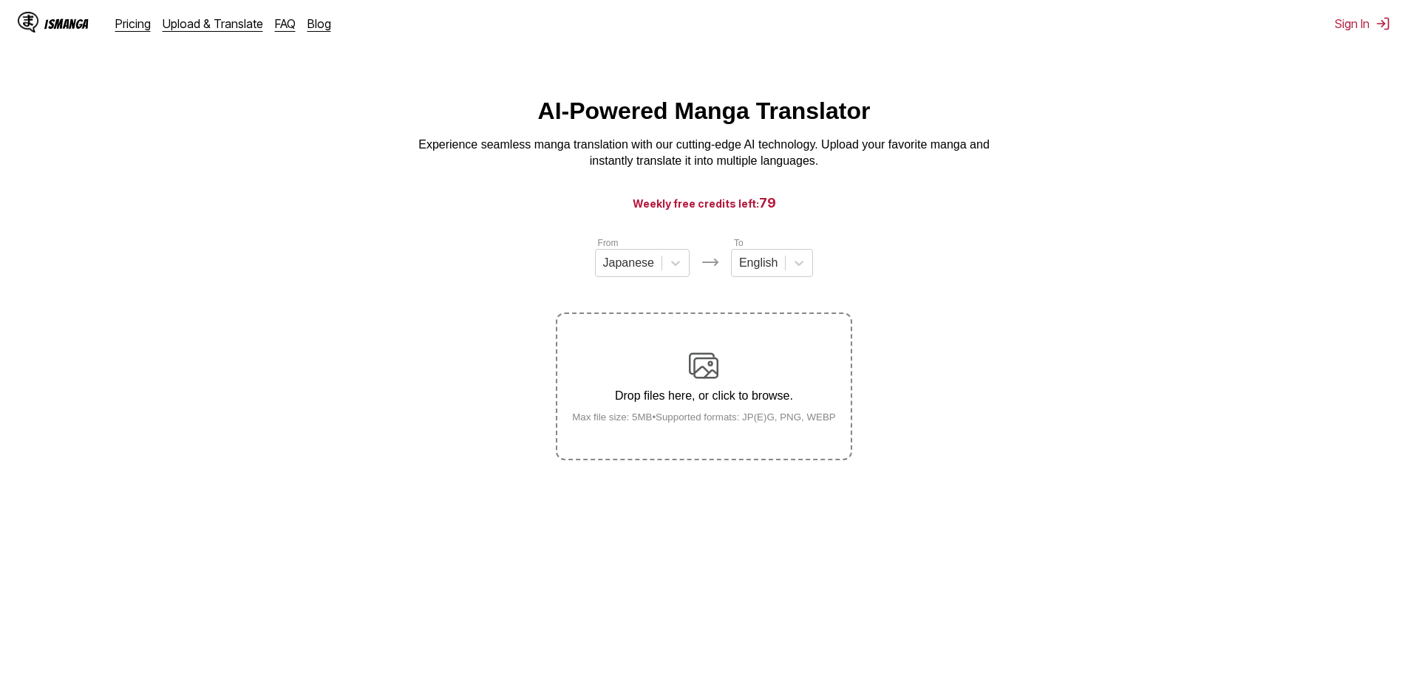  I want to click on a: Blog, so click(319, 24).